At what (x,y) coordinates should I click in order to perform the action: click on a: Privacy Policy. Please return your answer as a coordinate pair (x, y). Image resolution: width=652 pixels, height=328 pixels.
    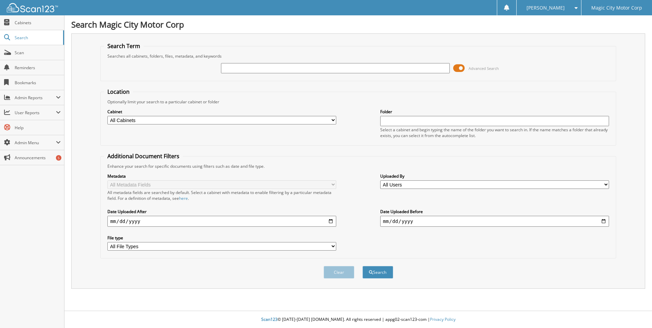
    Looking at the image, I should click on (443, 319).